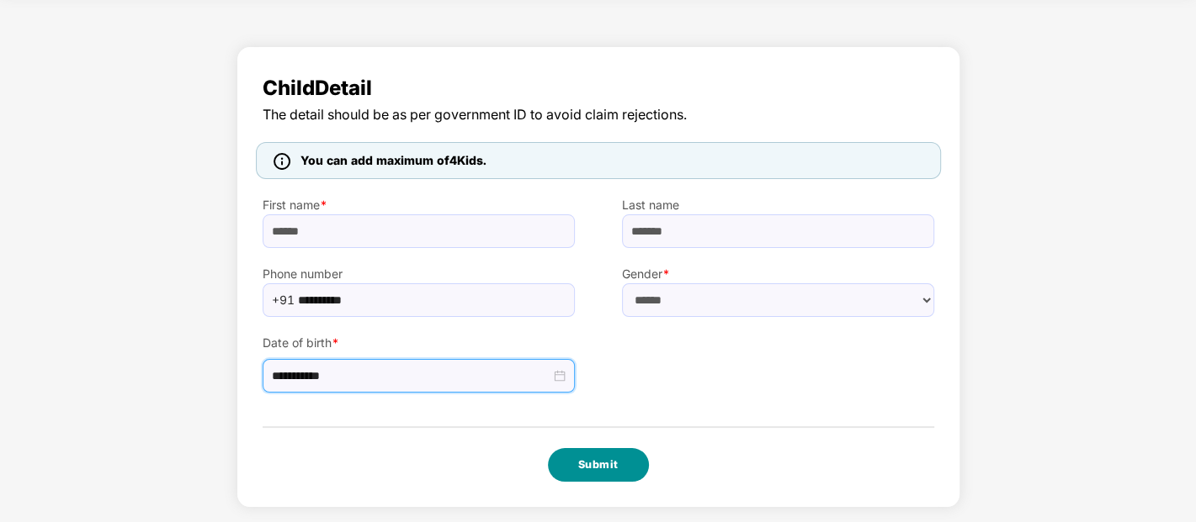 The width and height of the screenshot is (1196, 522). Describe the element at coordinates (598, 88) in the screenshot. I see `span: Child Detail` at that location.